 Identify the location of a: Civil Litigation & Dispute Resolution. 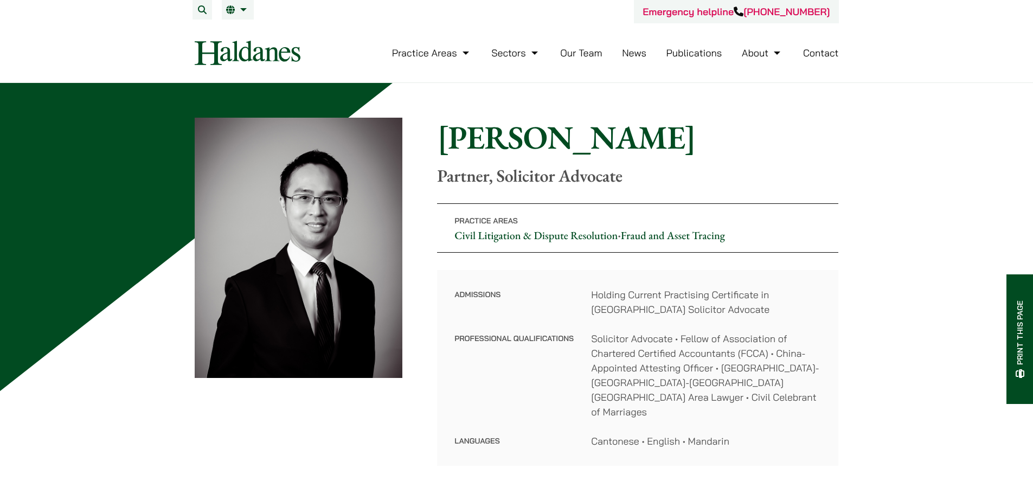
(536, 235).